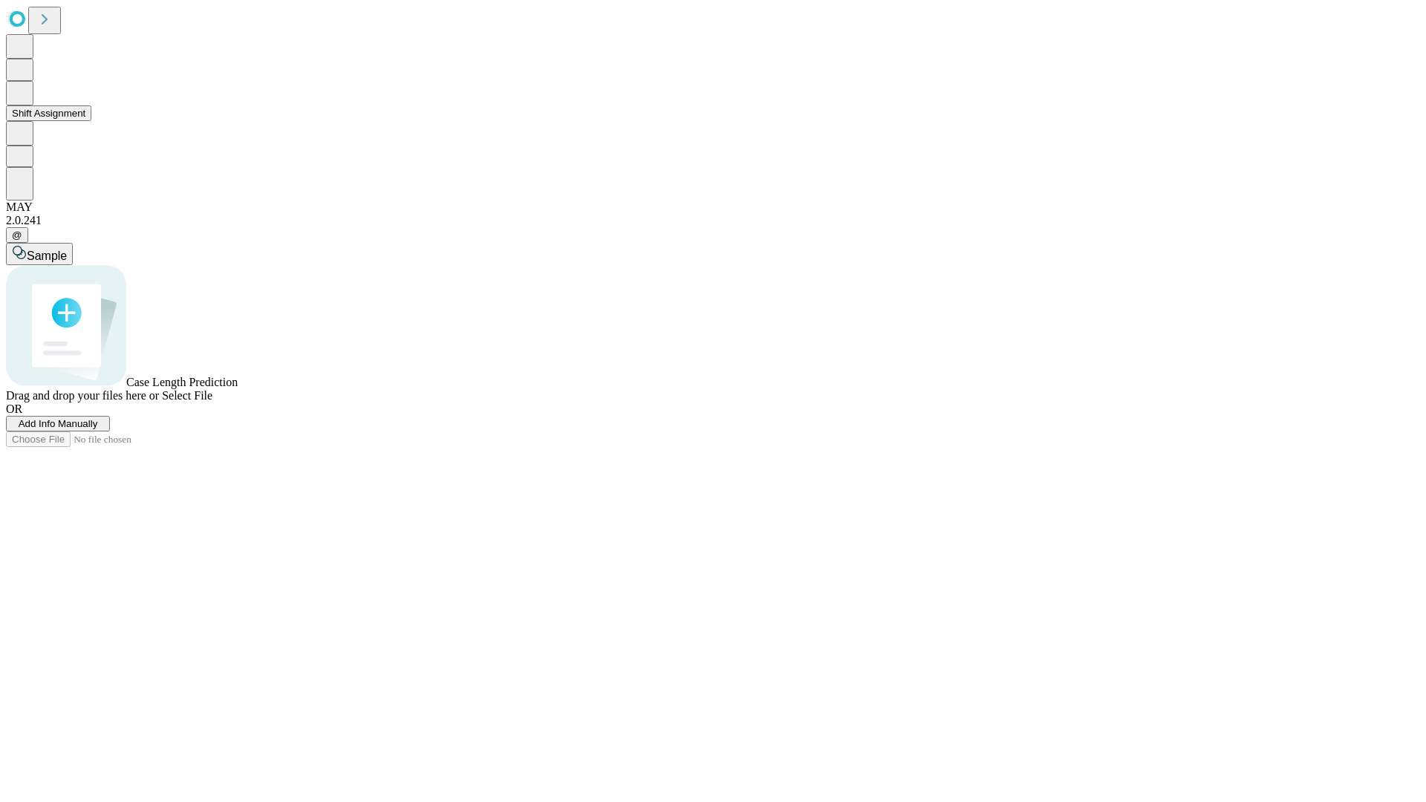 The image size is (1426, 802). Describe the element at coordinates (39, 254) in the screenshot. I see `button: Sample` at that location.